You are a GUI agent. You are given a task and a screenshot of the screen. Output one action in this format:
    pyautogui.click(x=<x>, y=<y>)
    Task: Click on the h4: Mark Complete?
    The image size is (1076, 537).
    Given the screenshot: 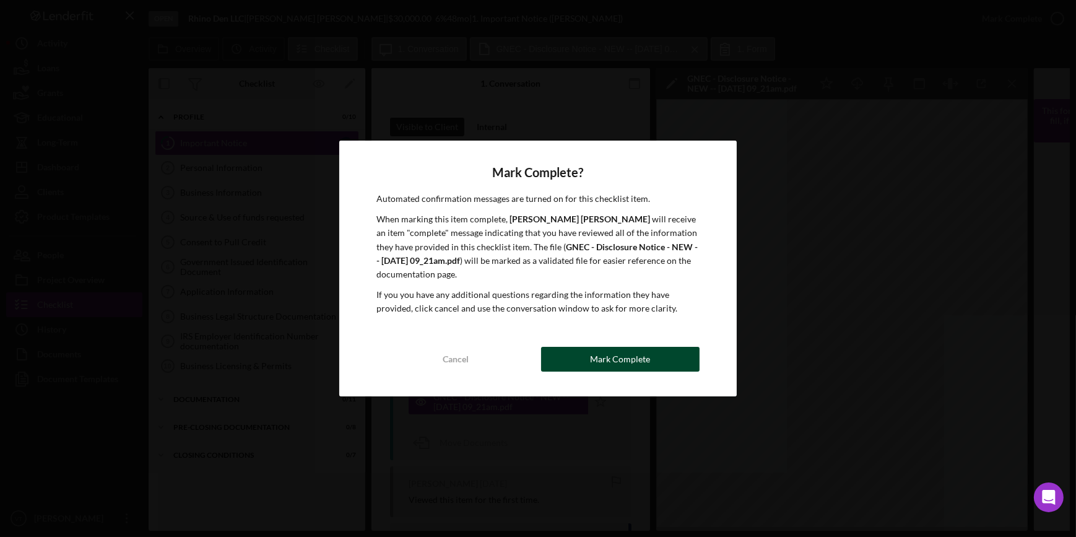 What is the action you would take?
    pyautogui.click(x=537, y=172)
    